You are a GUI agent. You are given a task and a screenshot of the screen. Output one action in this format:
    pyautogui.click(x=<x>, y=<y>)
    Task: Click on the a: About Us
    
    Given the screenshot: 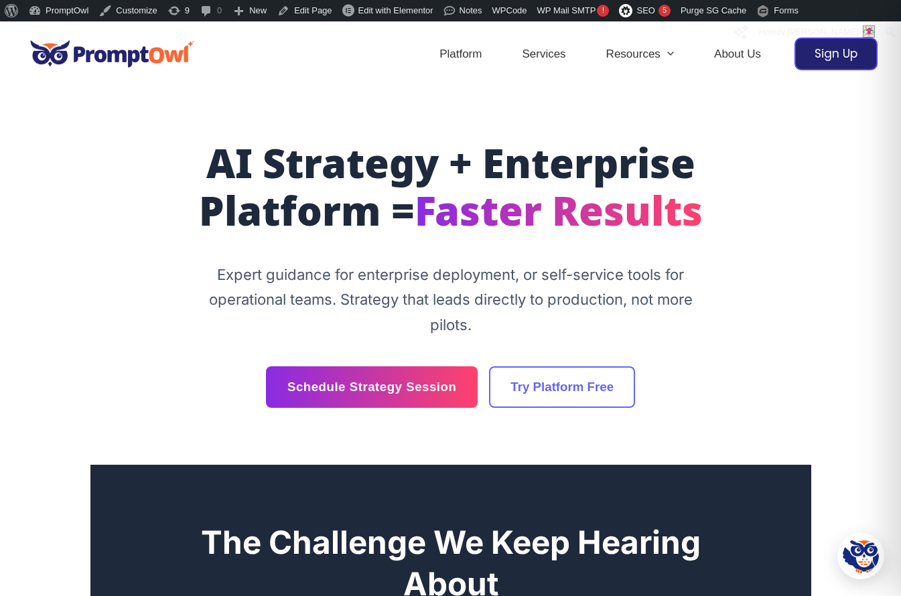 What is the action you would take?
    pyautogui.click(x=737, y=54)
    